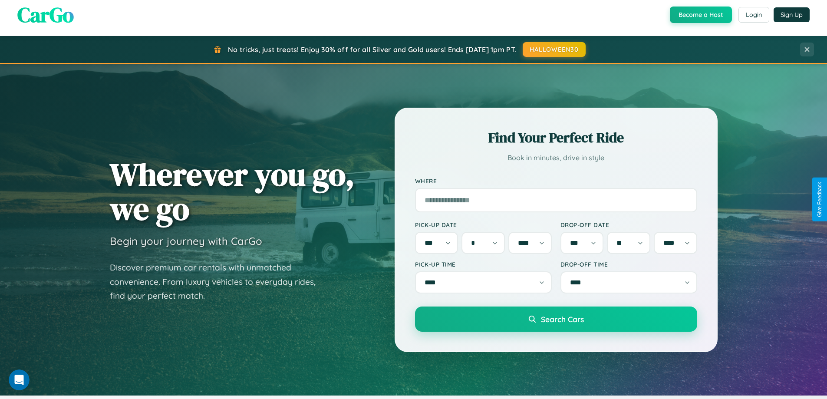 This screenshot has width=827, height=399. I want to click on button: HALLOWEEN30, so click(554, 50).